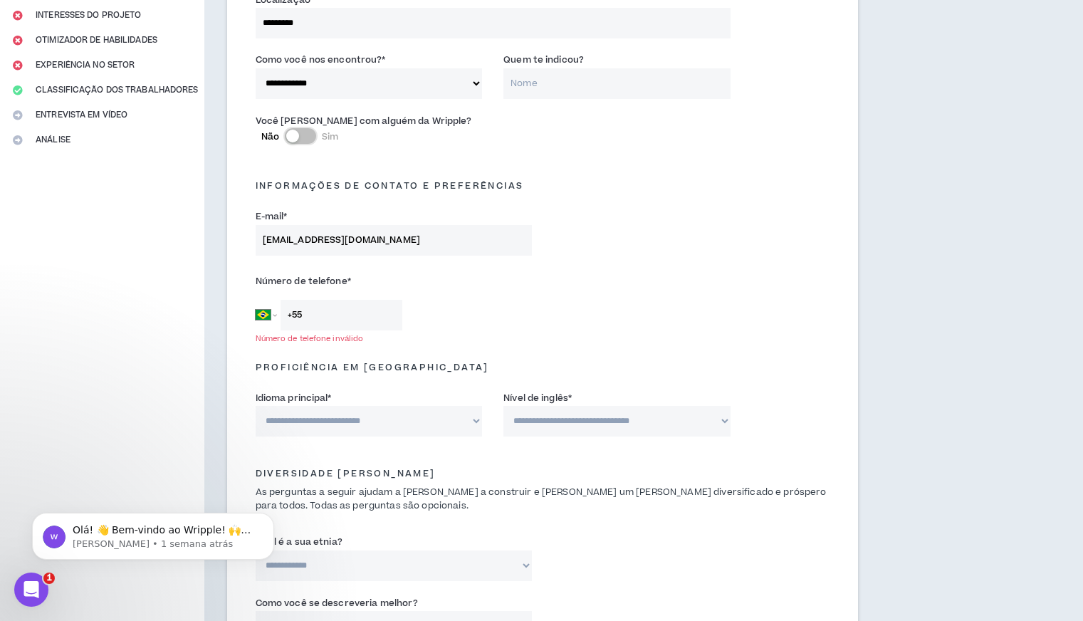 The width and height of the screenshot is (1083, 621). Describe the element at coordinates (270, 216) in the screenshot. I see `font: E-mail` at that location.